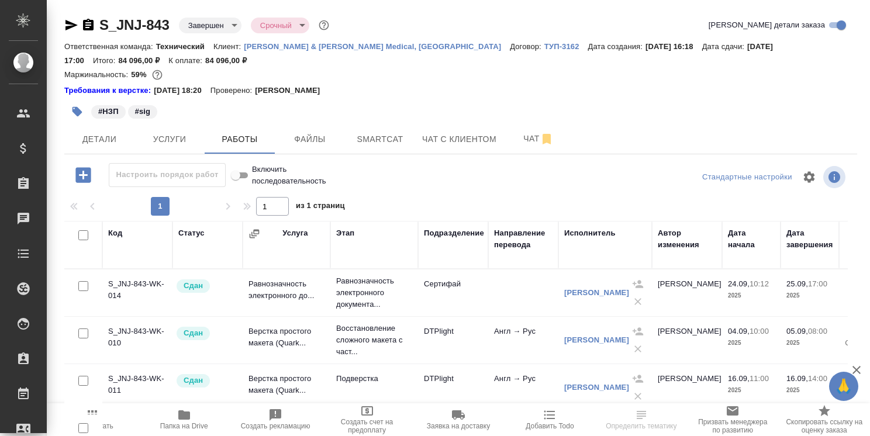  Describe the element at coordinates (229, 46) in the screenshot. I see `p: Клиент:` at that location.